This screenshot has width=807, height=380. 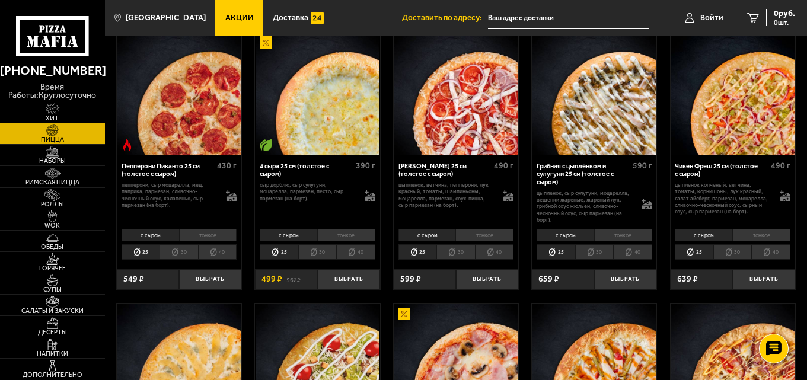 What do you see at coordinates (127, 145) in the screenshot?
I see `img: Острое блюдо` at bounding box center [127, 145].